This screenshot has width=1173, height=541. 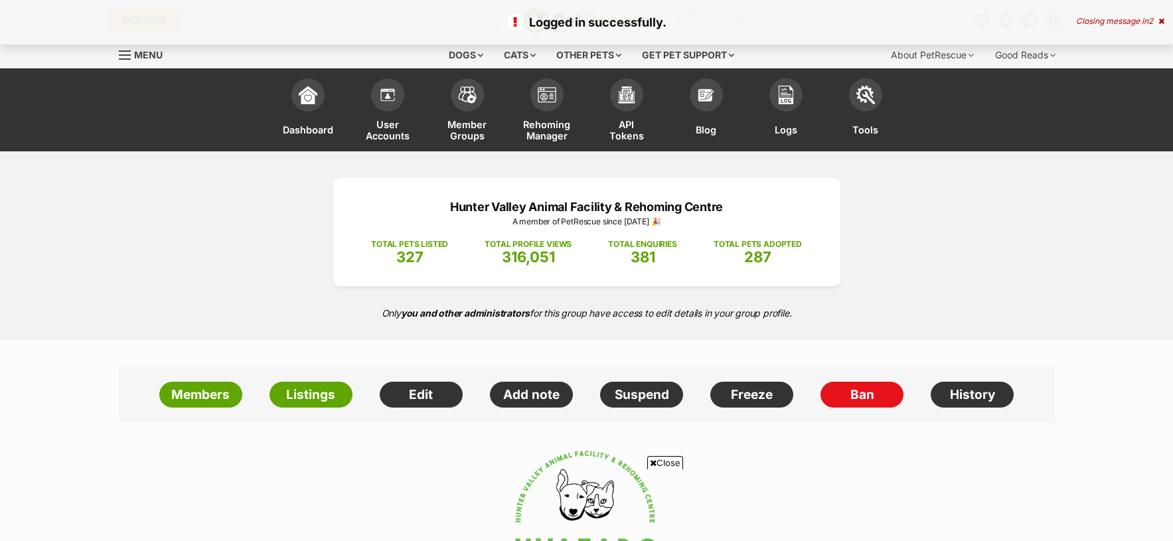 What do you see at coordinates (308, 129) in the screenshot?
I see `span: Dashboard` at bounding box center [308, 129].